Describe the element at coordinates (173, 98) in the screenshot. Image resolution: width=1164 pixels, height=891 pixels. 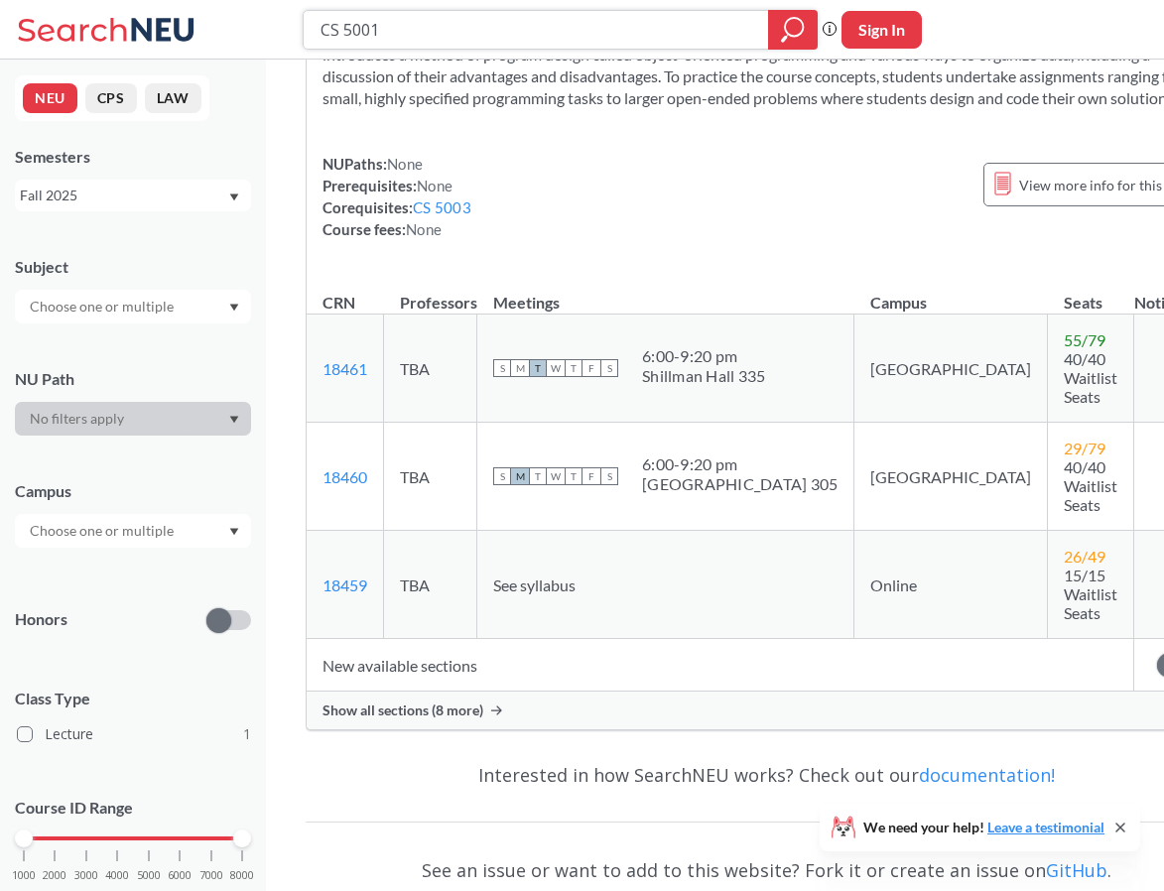
I see `button: LAW` at that location.